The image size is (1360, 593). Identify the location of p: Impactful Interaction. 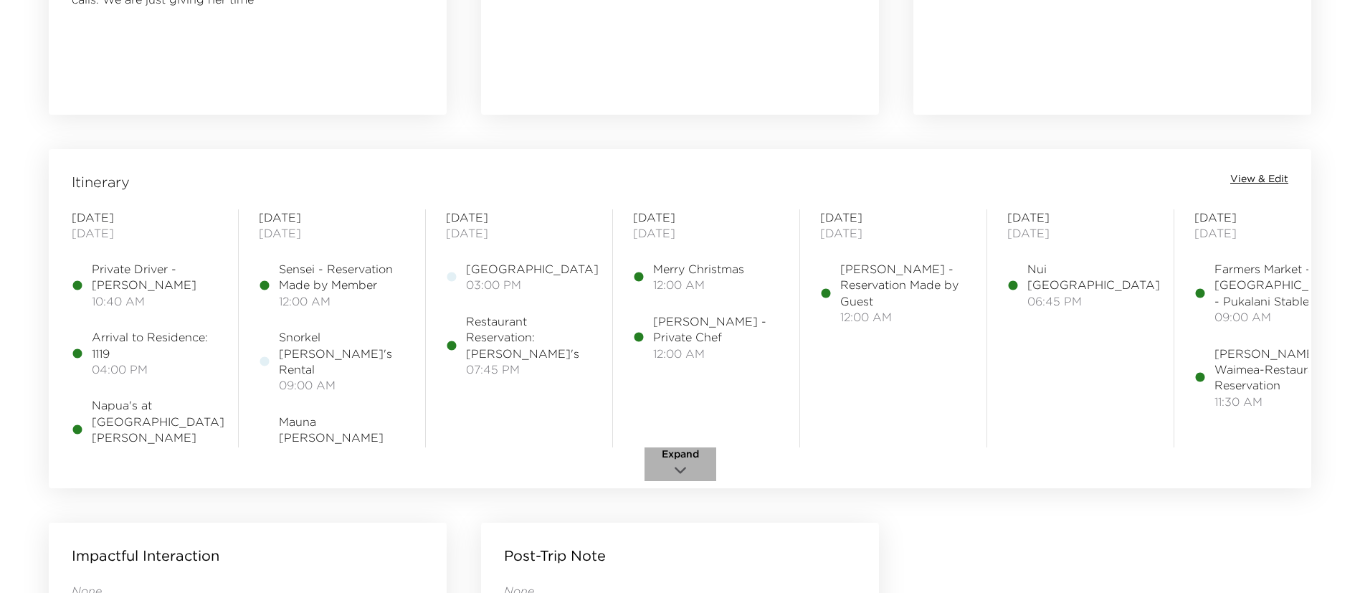
(145, 555).